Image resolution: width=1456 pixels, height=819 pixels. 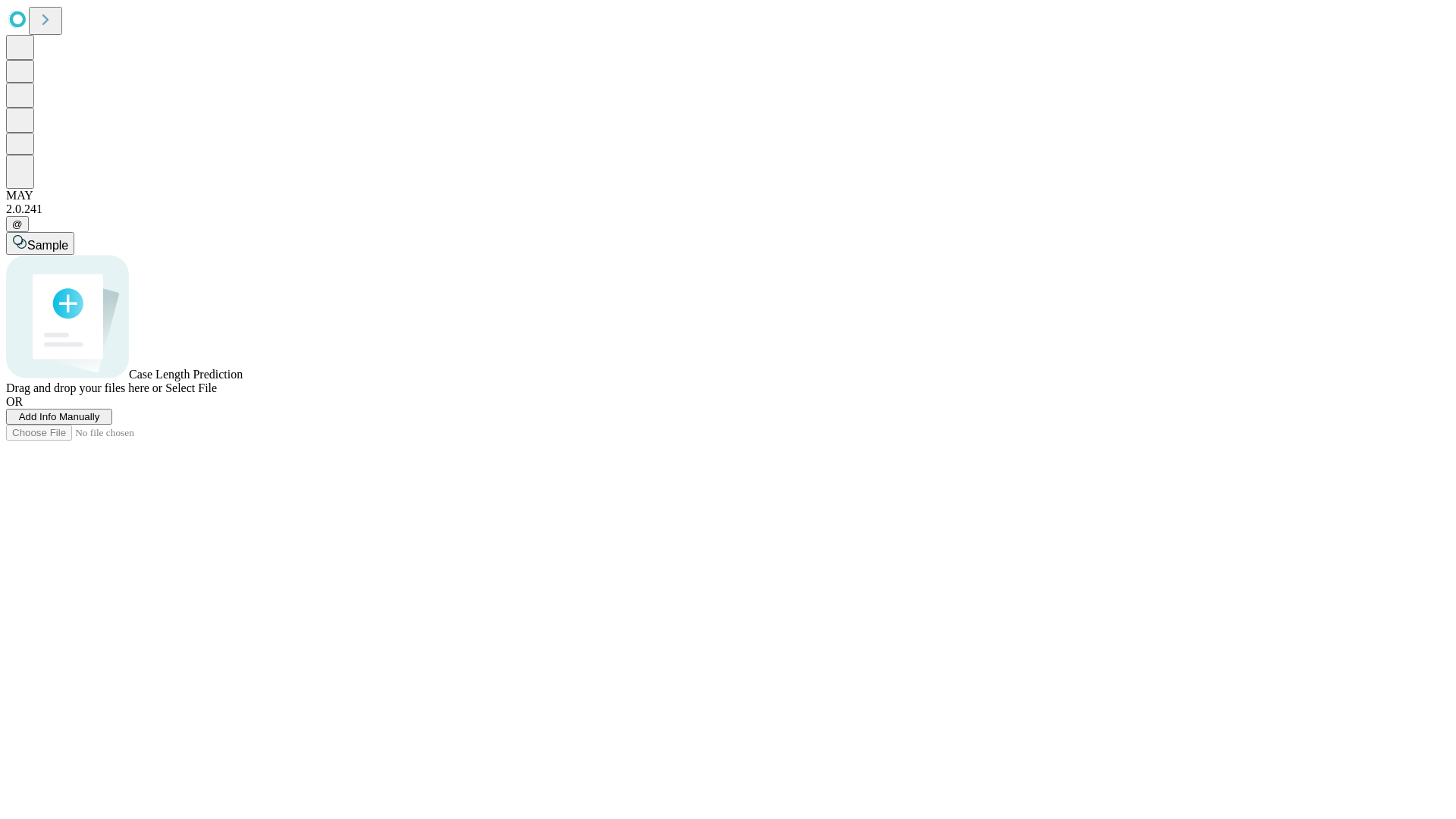 What do you see at coordinates (84, 388) in the screenshot?
I see `span: Drag and drop your files here or` at bounding box center [84, 388].